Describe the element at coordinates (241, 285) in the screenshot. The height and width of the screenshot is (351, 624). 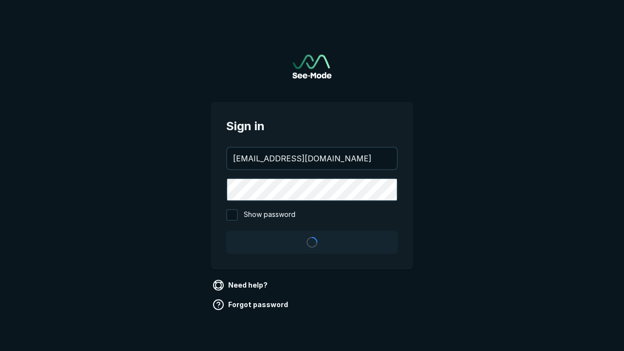
I see `a: Need help?` at that location.